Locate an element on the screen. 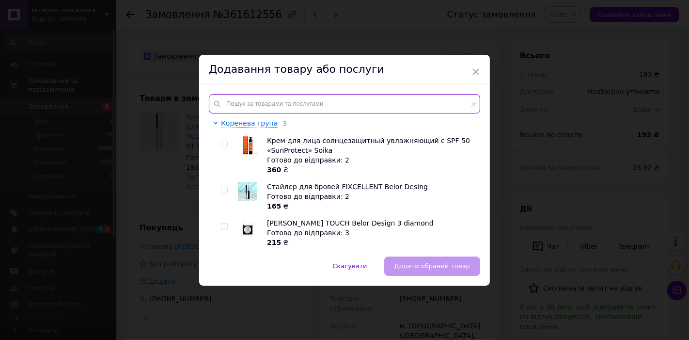  img: Крем для лица солнцезащитный увлажняющий с SPF 50 «SunProtect» Soika is located at coordinates (248, 145).